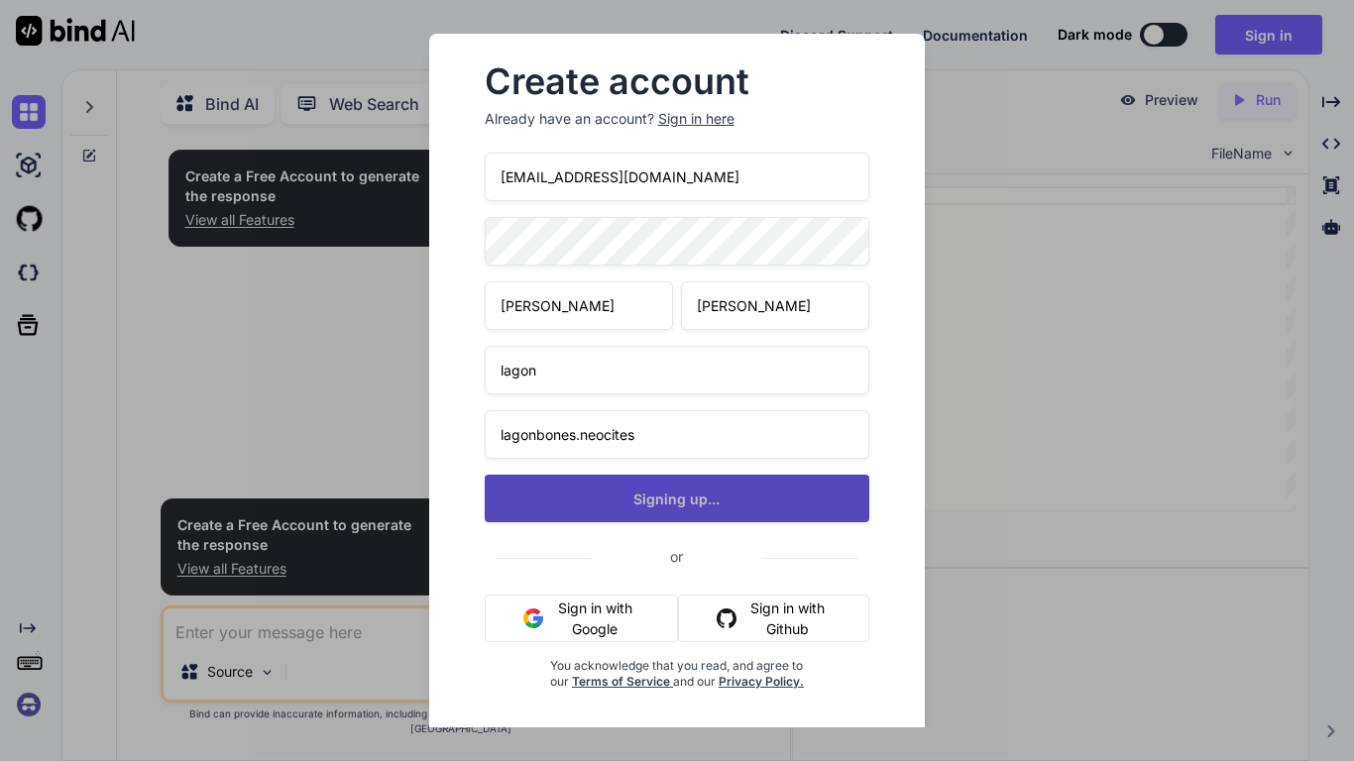  Describe the element at coordinates (677, 499) in the screenshot. I see `button: Signing up...` at that location.